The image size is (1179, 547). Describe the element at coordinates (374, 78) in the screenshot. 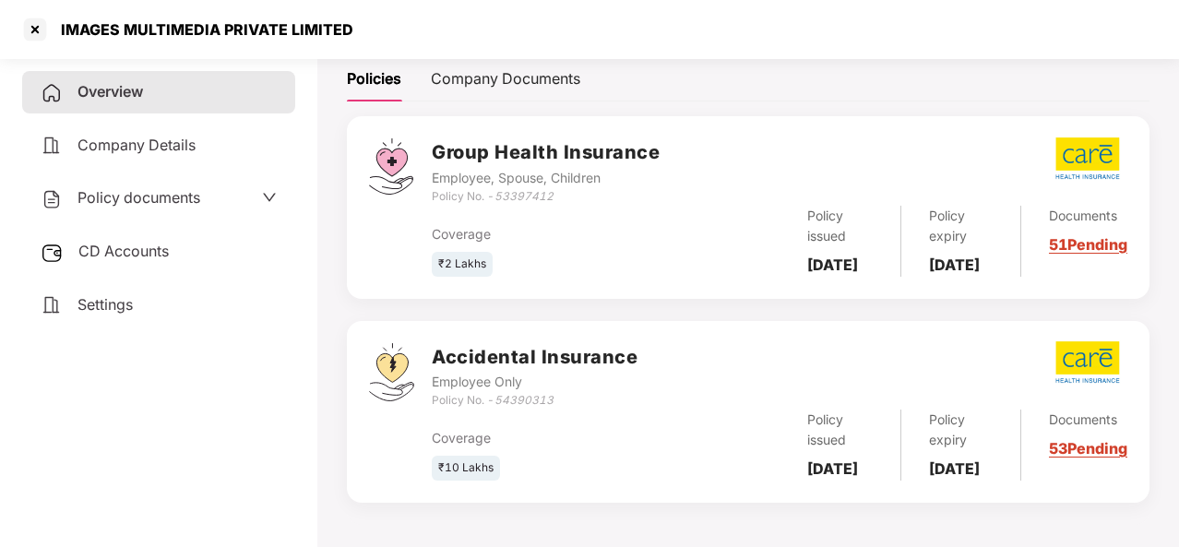

I see `div: Policies` at that location.